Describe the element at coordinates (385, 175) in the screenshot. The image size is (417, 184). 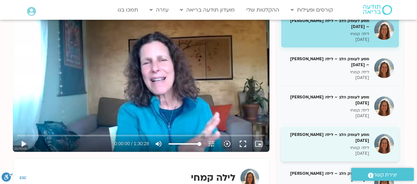
I see `span: יצירת קשר` at that location.